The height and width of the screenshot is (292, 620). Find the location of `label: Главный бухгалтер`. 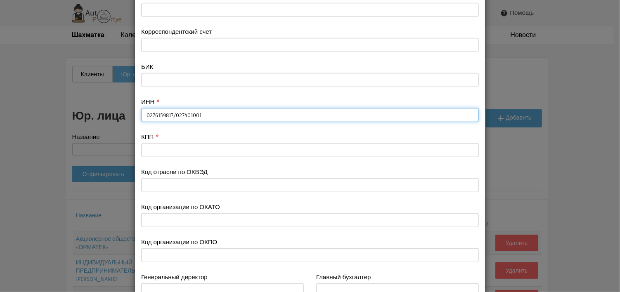

label: Главный бухгалтер is located at coordinates (343, 277).